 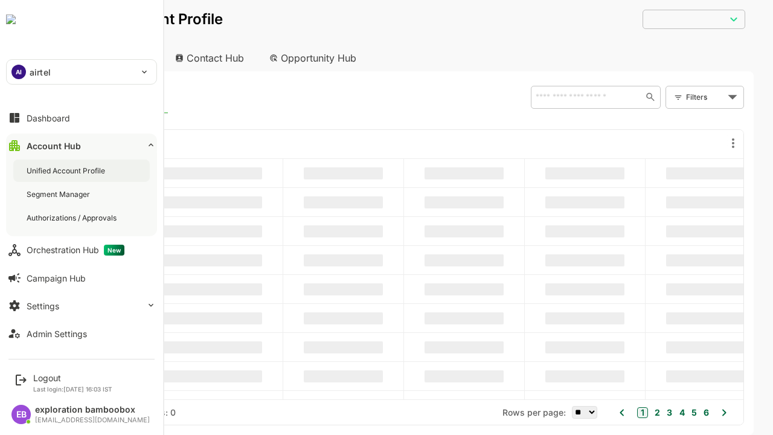 What do you see at coordinates (43, 306) in the screenshot?
I see `div: Settings` at bounding box center [43, 306].